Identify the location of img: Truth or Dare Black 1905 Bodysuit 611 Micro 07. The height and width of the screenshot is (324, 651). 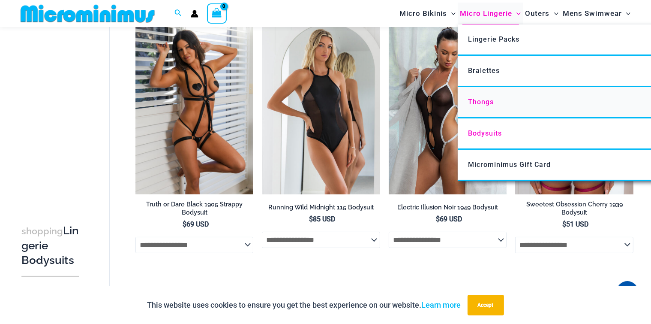
(195, 105).